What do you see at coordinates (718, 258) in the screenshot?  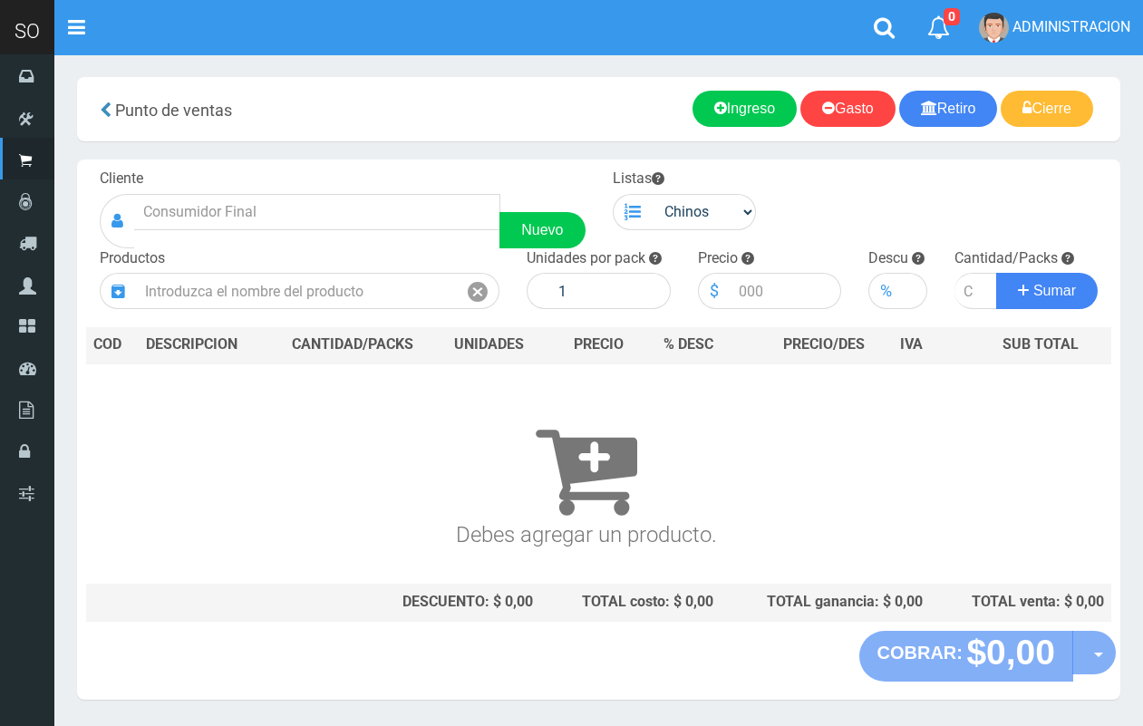 I see `label: Precio` at bounding box center [718, 258].